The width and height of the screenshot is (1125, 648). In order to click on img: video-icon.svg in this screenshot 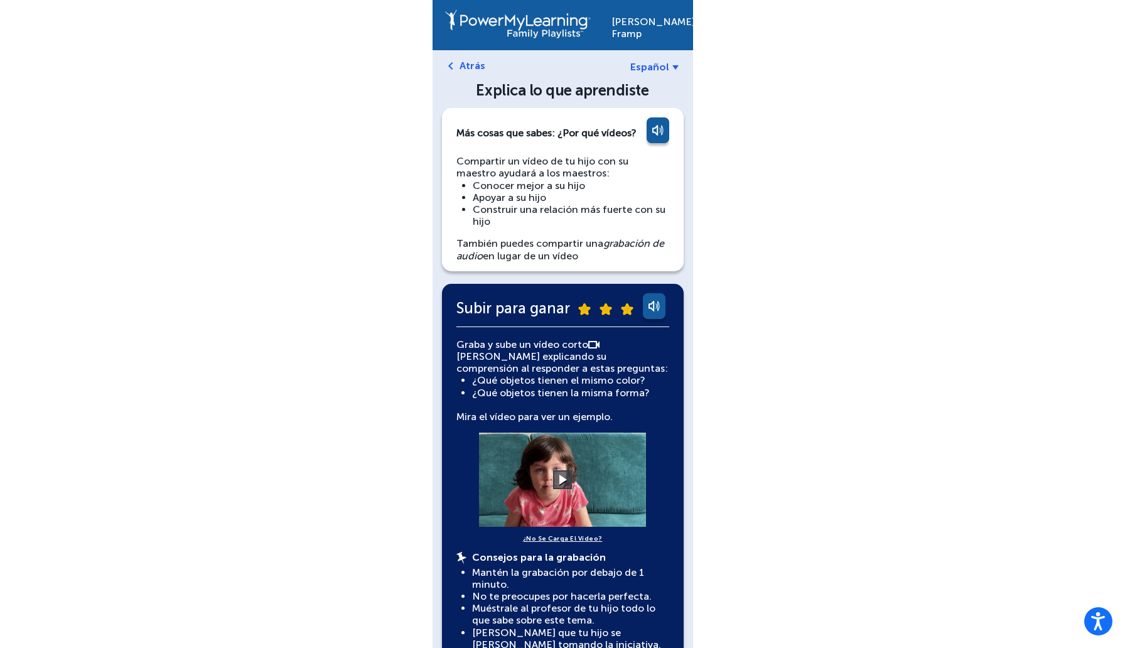, I will do `click(594, 345)`.